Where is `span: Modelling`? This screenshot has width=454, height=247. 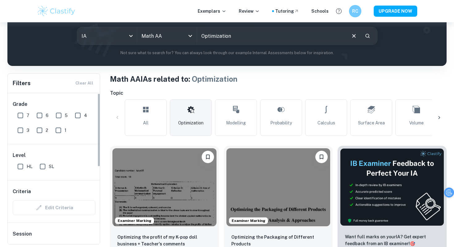
span: Modelling is located at coordinates (236, 123).